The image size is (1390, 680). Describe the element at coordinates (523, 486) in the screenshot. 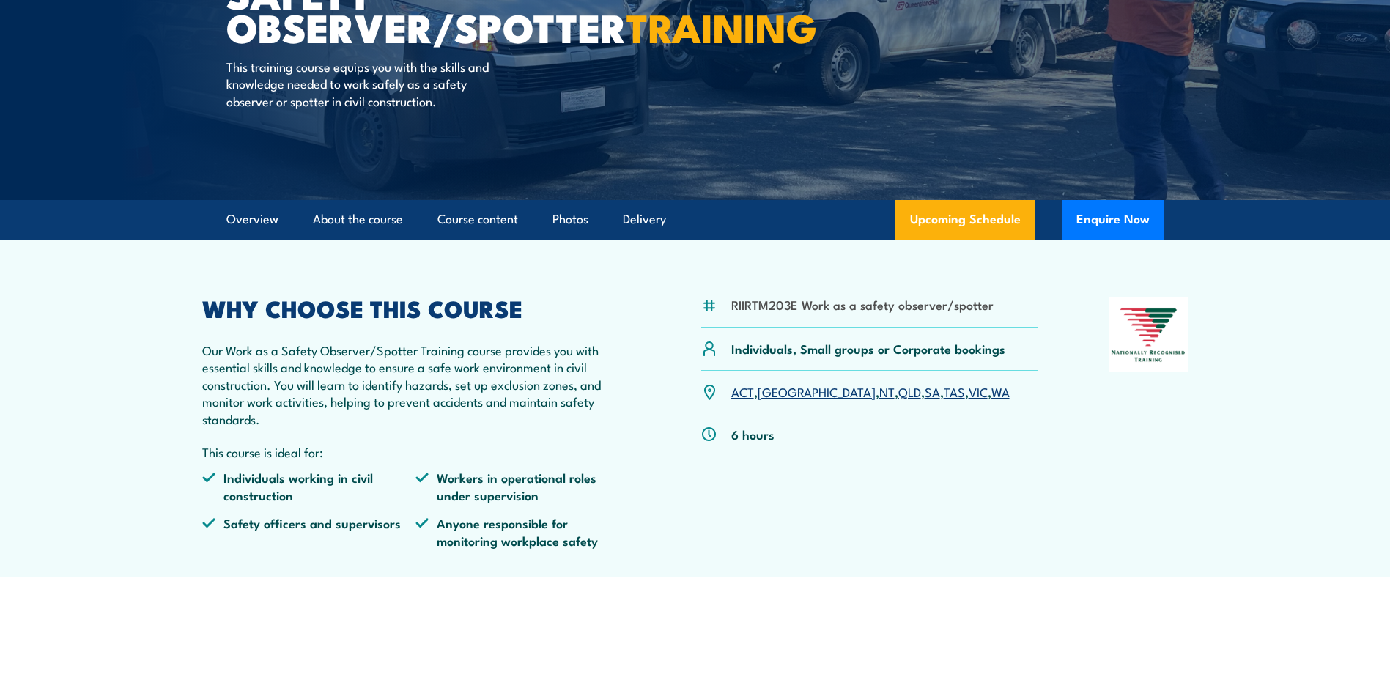

I see `li: Workers in operational roles under supervision` at that location.